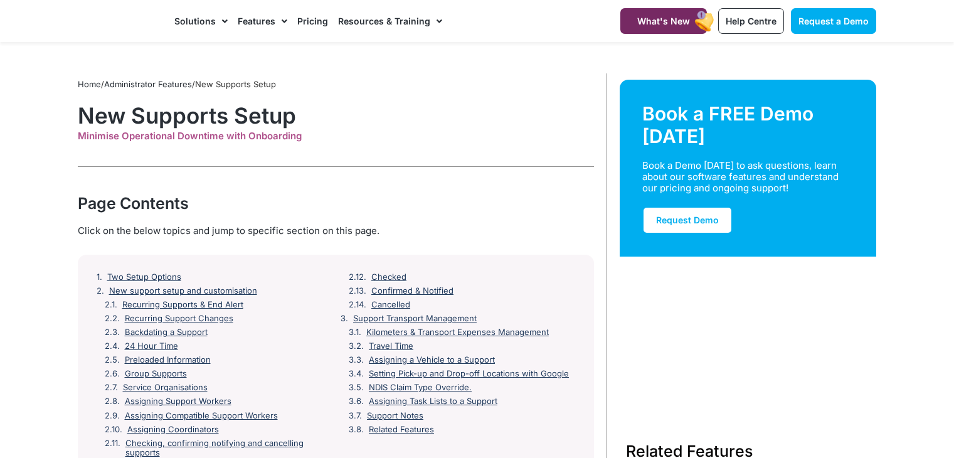 The width and height of the screenshot is (954, 458). What do you see at coordinates (748, 333) in the screenshot?
I see `img: Support Worker and NDIS Participant out for a coffee.` at bounding box center [748, 333].